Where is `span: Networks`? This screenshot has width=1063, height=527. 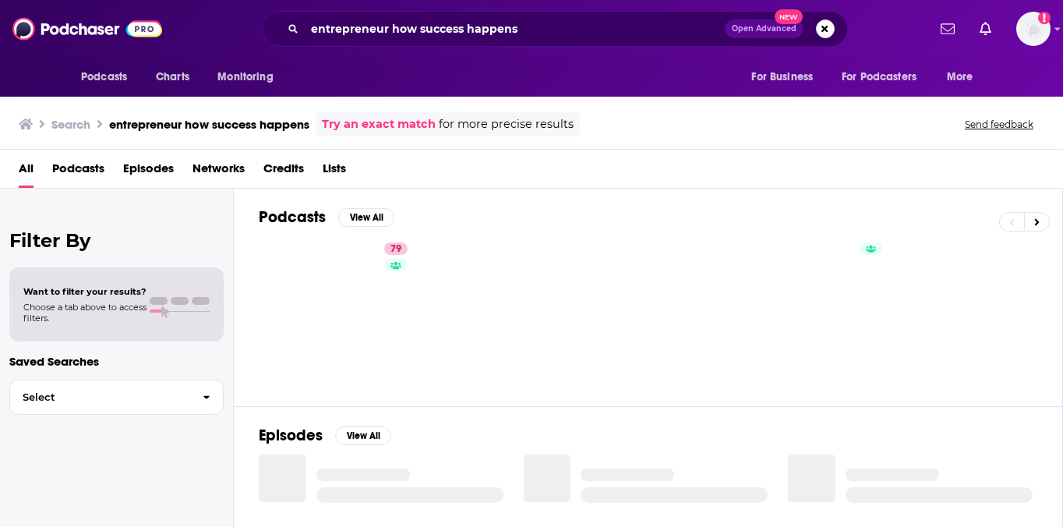
span: Networks is located at coordinates (218, 172).